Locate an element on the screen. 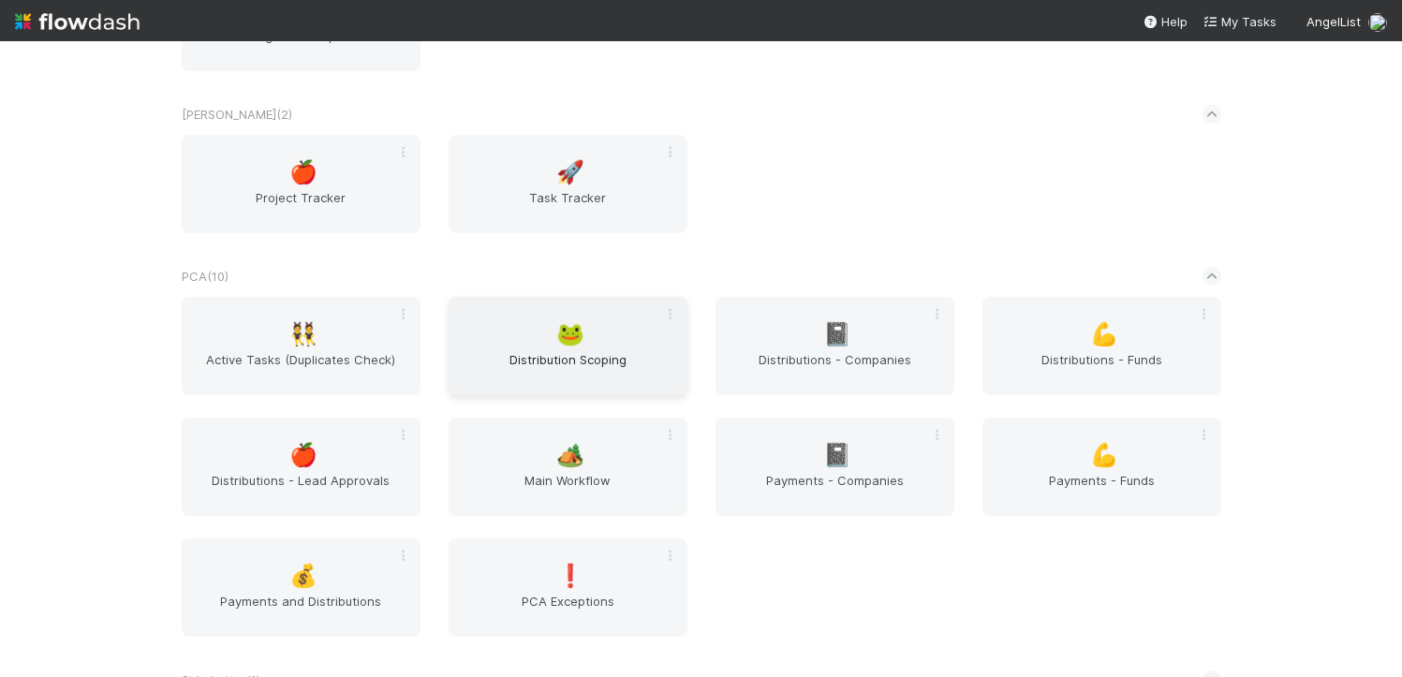 Image resolution: width=1402 pixels, height=677 pixels. span: Task Tracker is located at coordinates (567, 207).